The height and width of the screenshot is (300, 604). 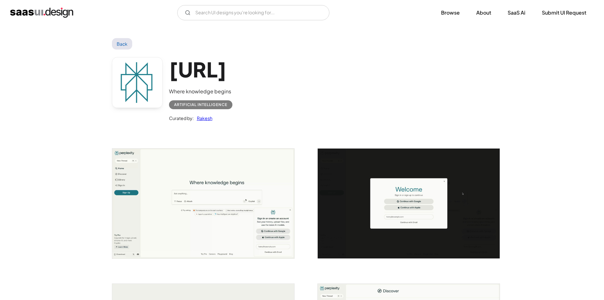 I want to click on a: home, so click(x=42, y=13).